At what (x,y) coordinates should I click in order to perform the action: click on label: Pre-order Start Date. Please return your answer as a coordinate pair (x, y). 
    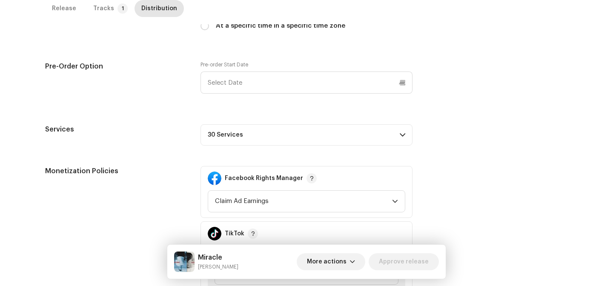
    Looking at the image, I should click on (224, 65).